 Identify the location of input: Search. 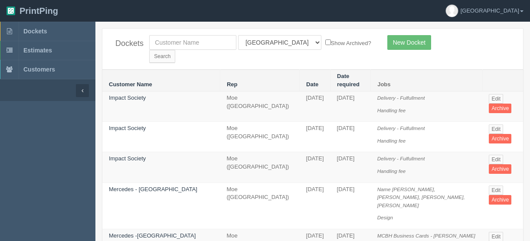
(162, 56).